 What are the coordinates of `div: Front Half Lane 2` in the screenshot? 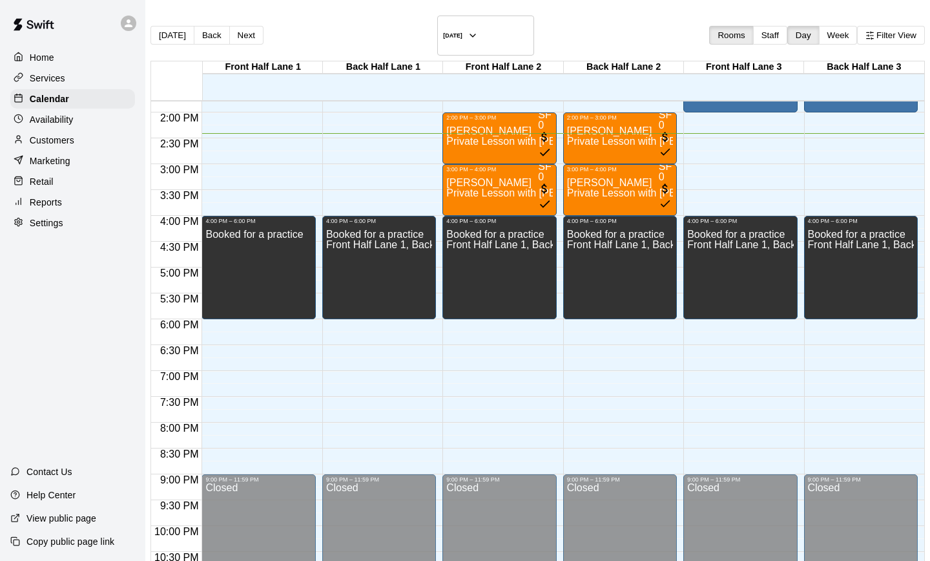 It's located at (503, 67).